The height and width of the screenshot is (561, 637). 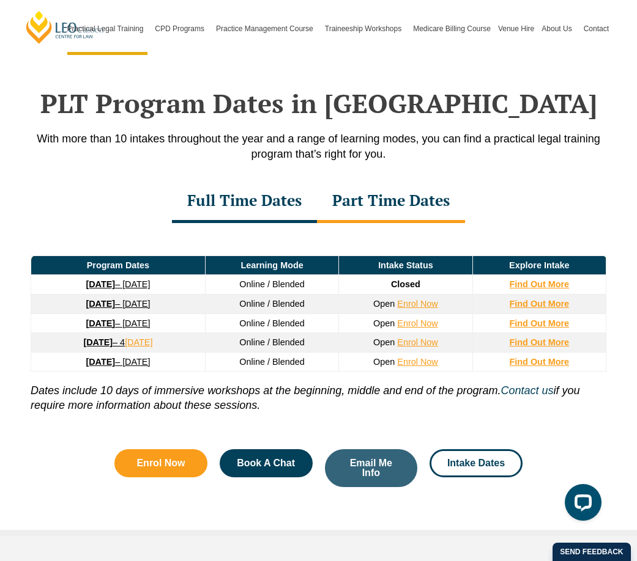 I want to click on a: Contact, so click(x=596, y=29).